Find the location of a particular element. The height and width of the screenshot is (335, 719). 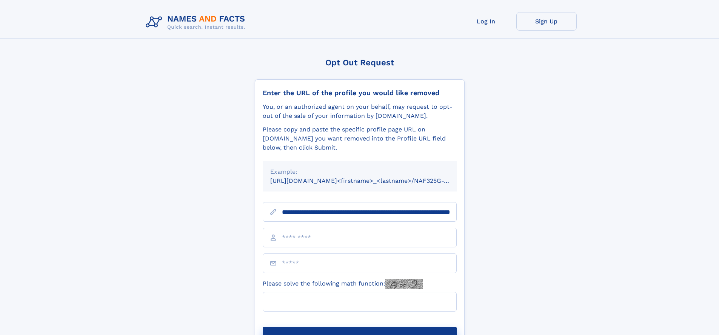

div: Opt Out Request is located at coordinates (360, 62).